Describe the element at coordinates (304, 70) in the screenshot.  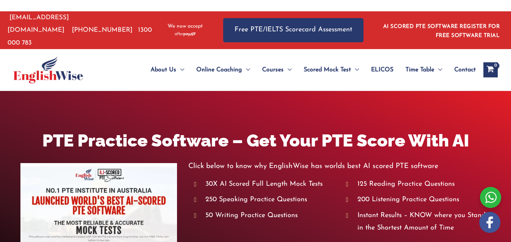
I see `nav: Site Navigation: Main Menu` at that location.